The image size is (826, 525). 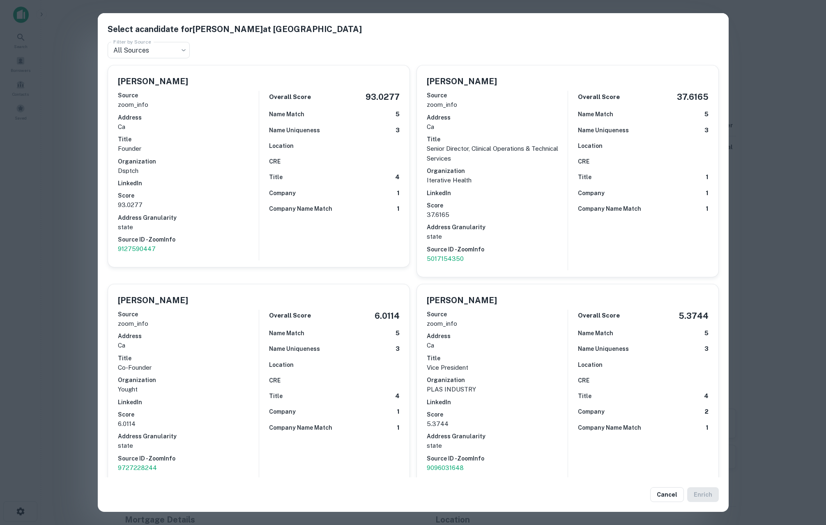 What do you see at coordinates (188, 424) in the screenshot?
I see `p: 6.0114` at bounding box center [188, 424].